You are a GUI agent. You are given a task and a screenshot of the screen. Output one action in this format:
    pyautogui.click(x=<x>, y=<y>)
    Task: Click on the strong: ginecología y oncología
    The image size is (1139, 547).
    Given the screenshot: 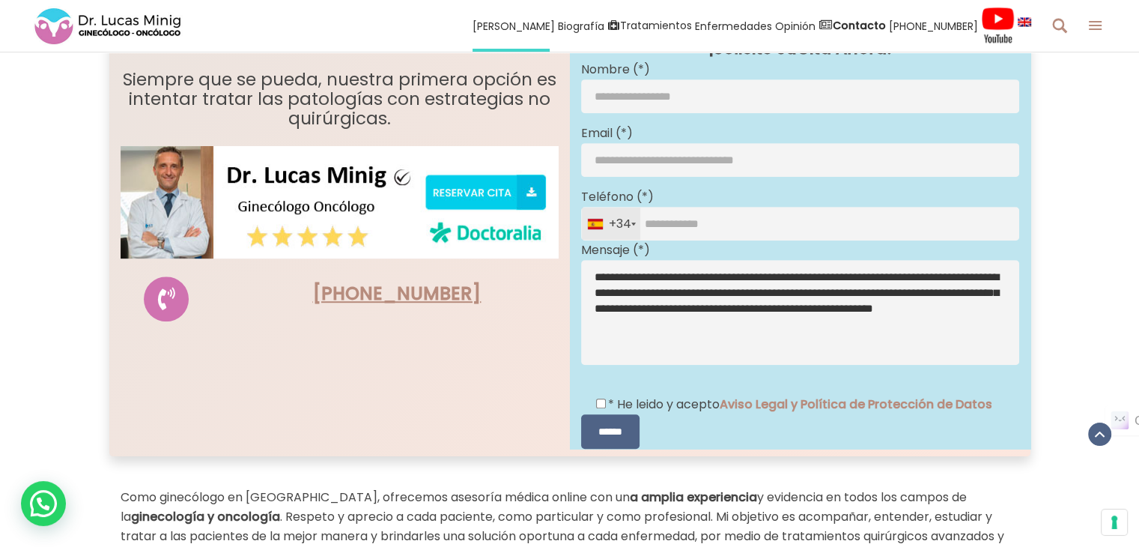 What is the action you would take?
    pyautogui.click(x=205, y=516)
    